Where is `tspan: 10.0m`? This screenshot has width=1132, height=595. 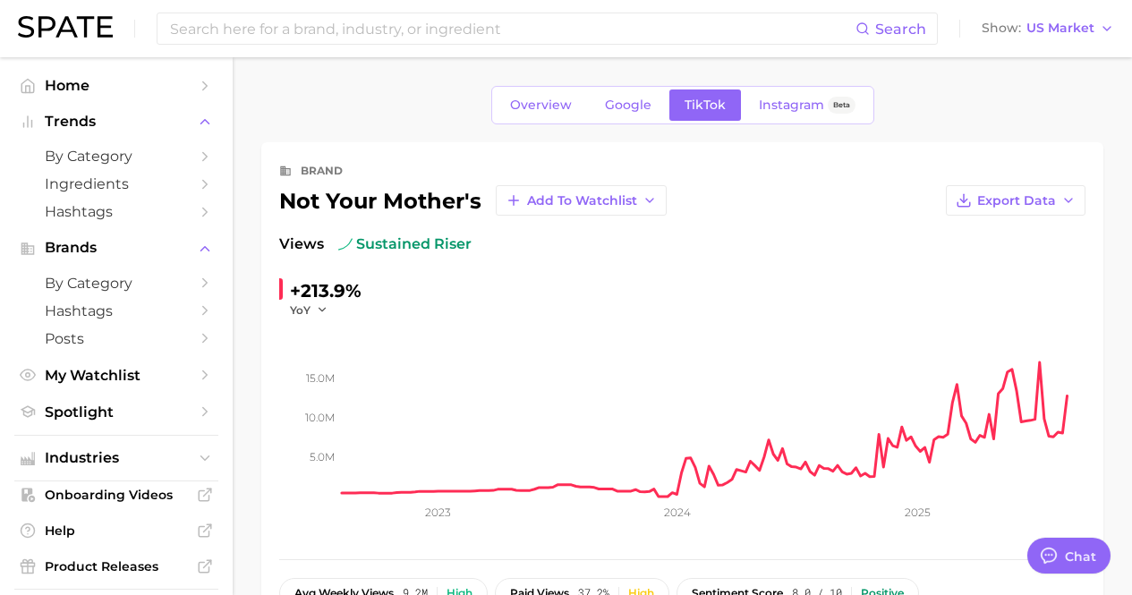
tspan: 10.0m is located at coordinates (320, 417).